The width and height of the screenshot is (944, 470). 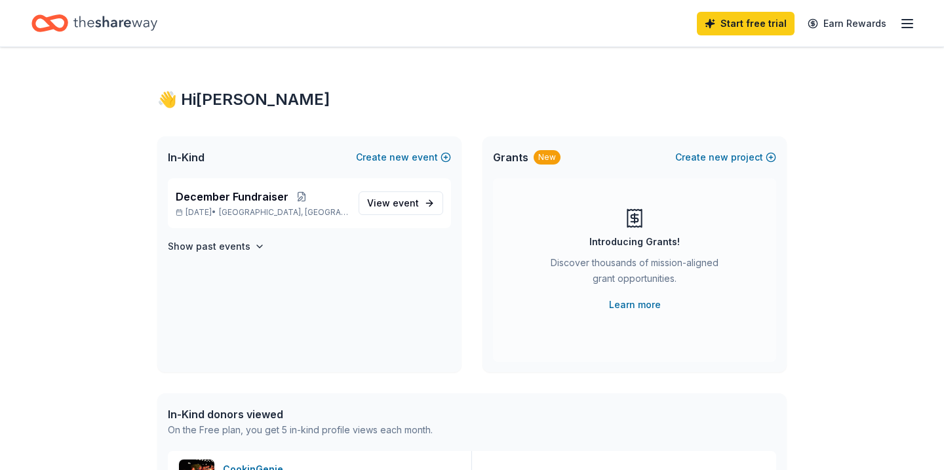 I want to click on a: Start free trial, so click(x=745, y=24).